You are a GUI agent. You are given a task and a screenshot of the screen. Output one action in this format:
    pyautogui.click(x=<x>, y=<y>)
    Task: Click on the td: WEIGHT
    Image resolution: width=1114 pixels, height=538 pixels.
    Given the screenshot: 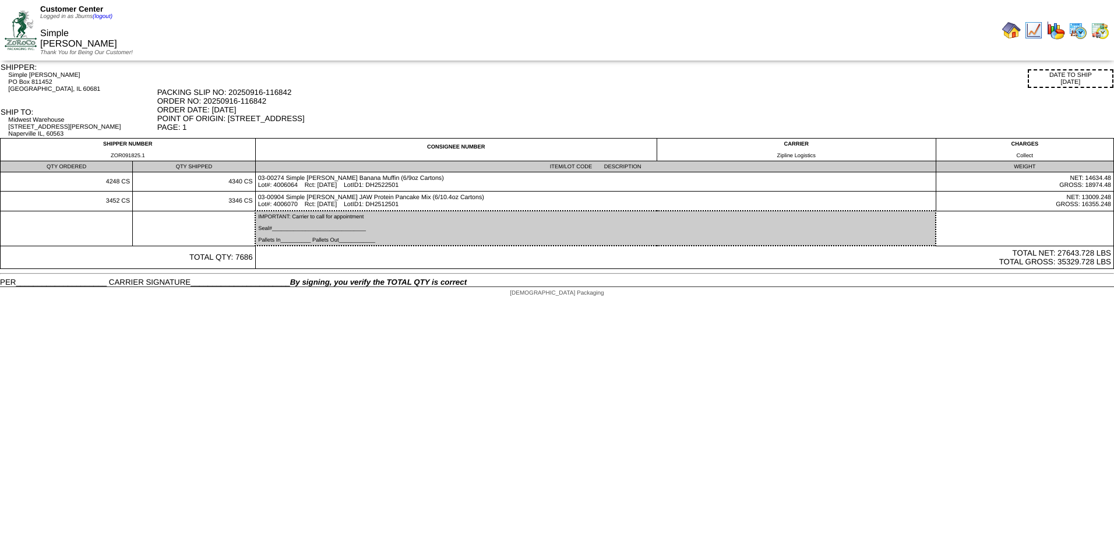 What is the action you would take?
    pyautogui.click(x=1024, y=167)
    